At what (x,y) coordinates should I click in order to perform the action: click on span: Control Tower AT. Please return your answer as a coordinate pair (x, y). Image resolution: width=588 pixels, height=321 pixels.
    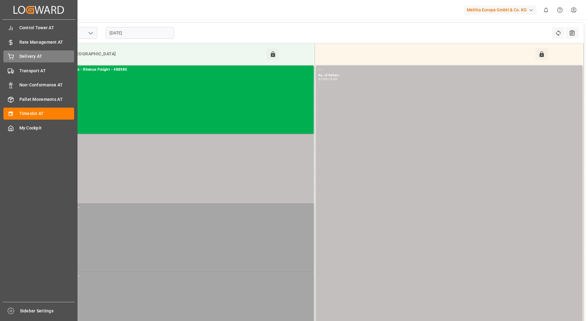
    Looking at the image, I should click on (47, 28).